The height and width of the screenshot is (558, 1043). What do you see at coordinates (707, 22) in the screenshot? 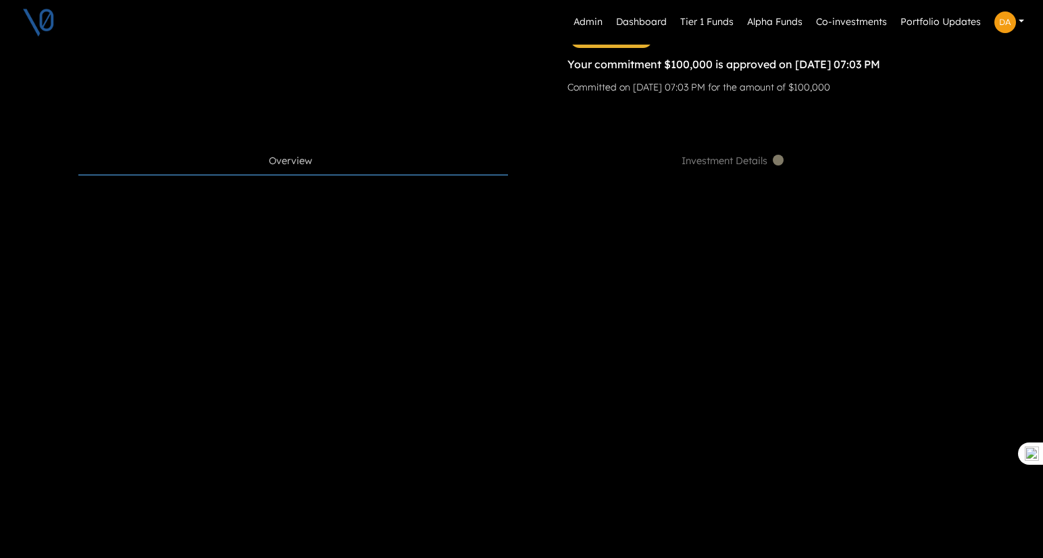
I see `a: Tier 1 Funds` at bounding box center [707, 22].